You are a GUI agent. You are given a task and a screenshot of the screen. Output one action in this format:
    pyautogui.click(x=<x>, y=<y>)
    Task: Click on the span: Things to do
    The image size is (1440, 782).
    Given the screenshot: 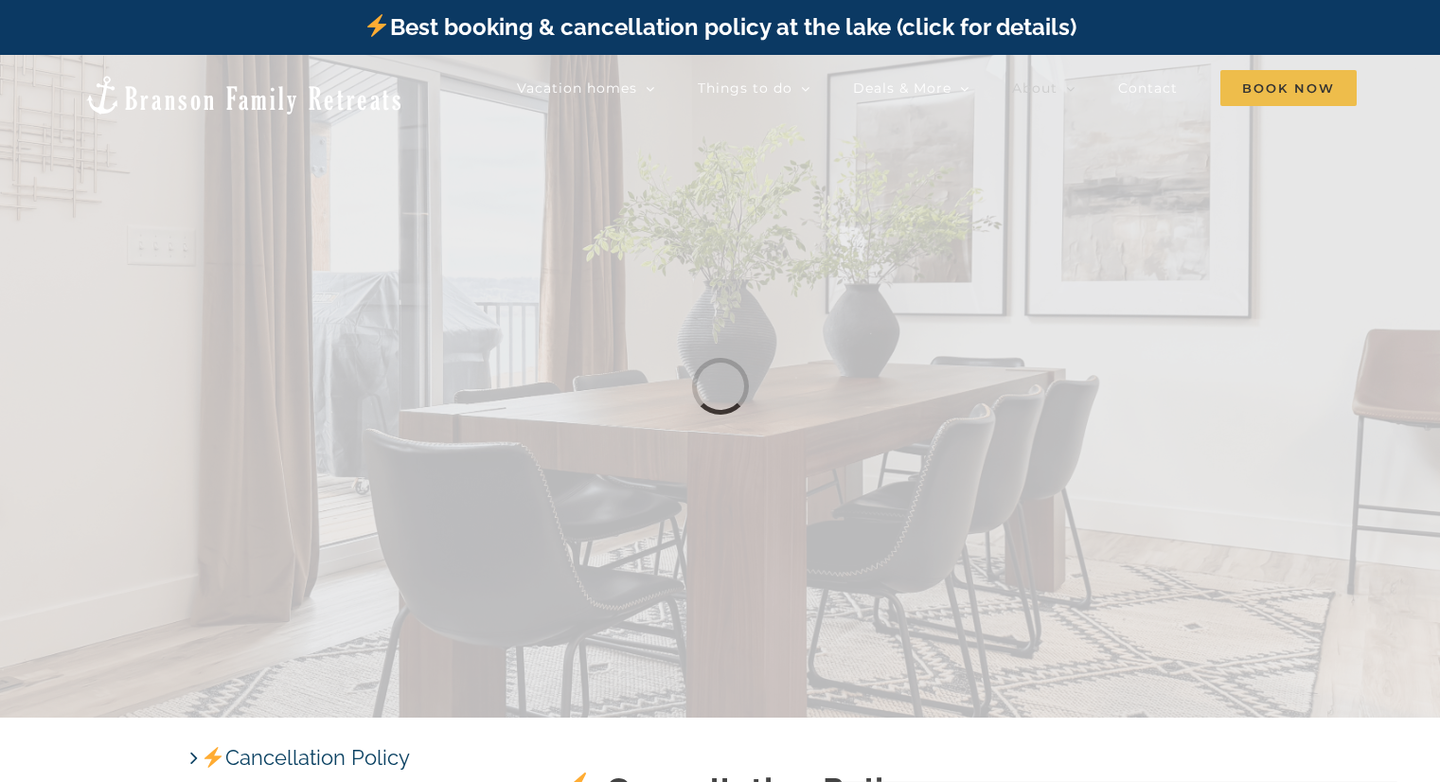 What is the action you would take?
    pyautogui.click(x=745, y=88)
    